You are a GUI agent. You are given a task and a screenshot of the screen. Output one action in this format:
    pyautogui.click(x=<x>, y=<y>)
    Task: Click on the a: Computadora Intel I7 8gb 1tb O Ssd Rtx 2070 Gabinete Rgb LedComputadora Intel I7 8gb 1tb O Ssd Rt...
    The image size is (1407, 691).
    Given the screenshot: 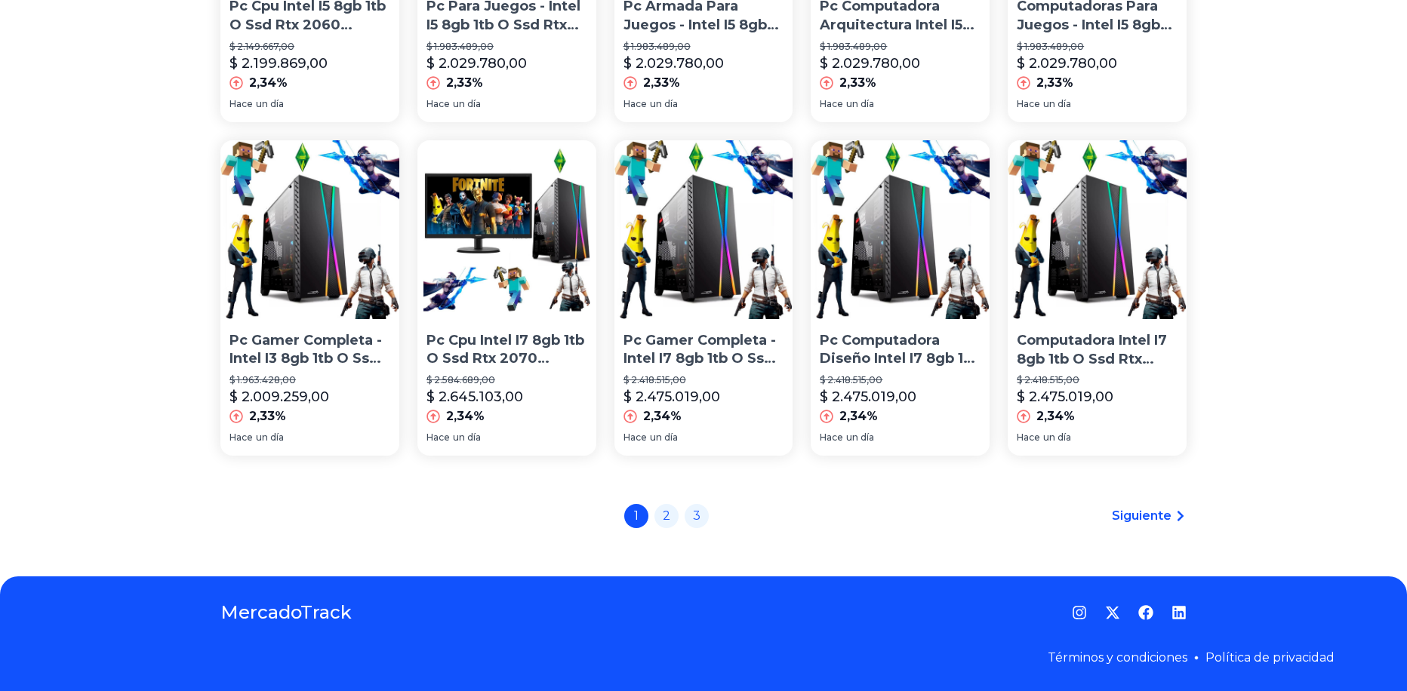 What is the action you would take?
    pyautogui.click(x=1097, y=298)
    